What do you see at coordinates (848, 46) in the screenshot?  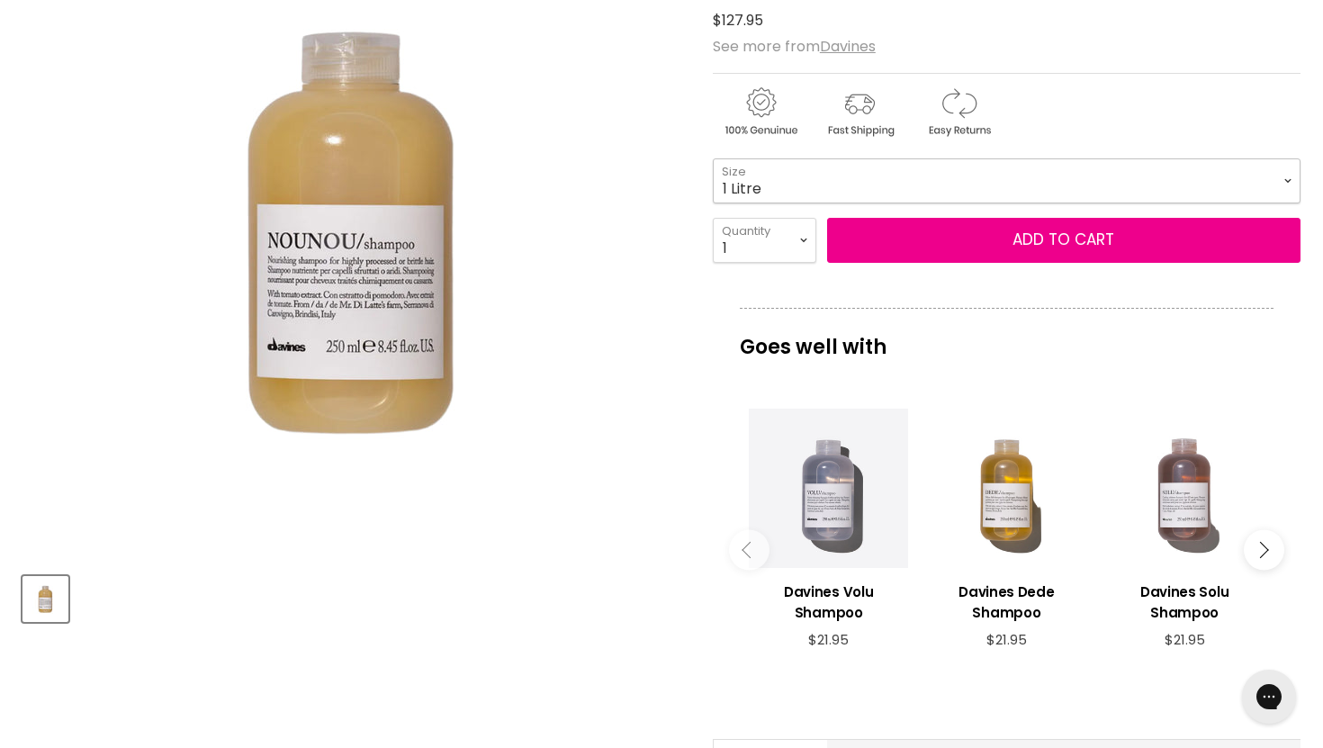 I see `u: Davines` at bounding box center [848, 46].